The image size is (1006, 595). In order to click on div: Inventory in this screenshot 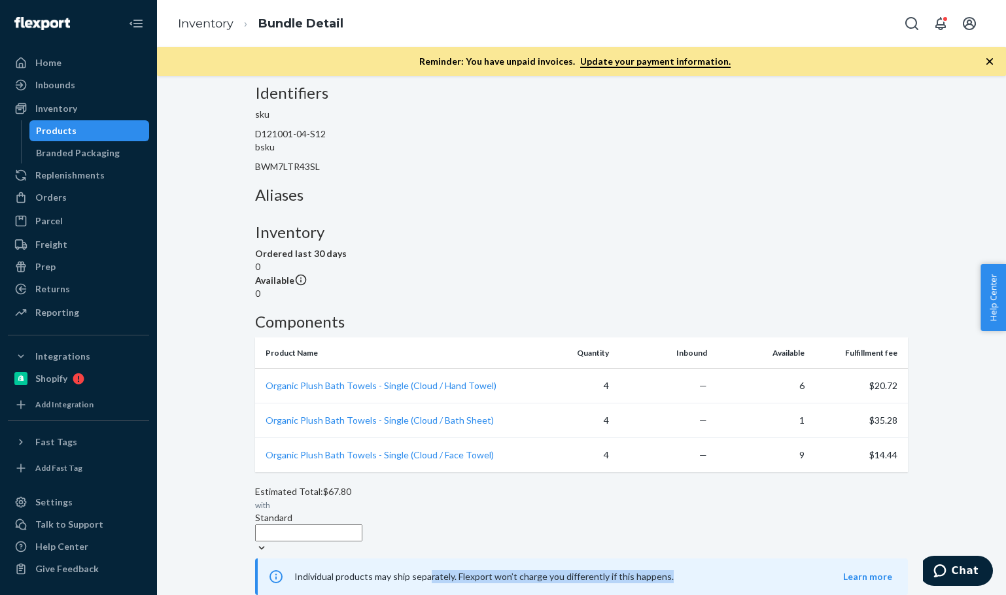, I will do `click(56, 109)`.